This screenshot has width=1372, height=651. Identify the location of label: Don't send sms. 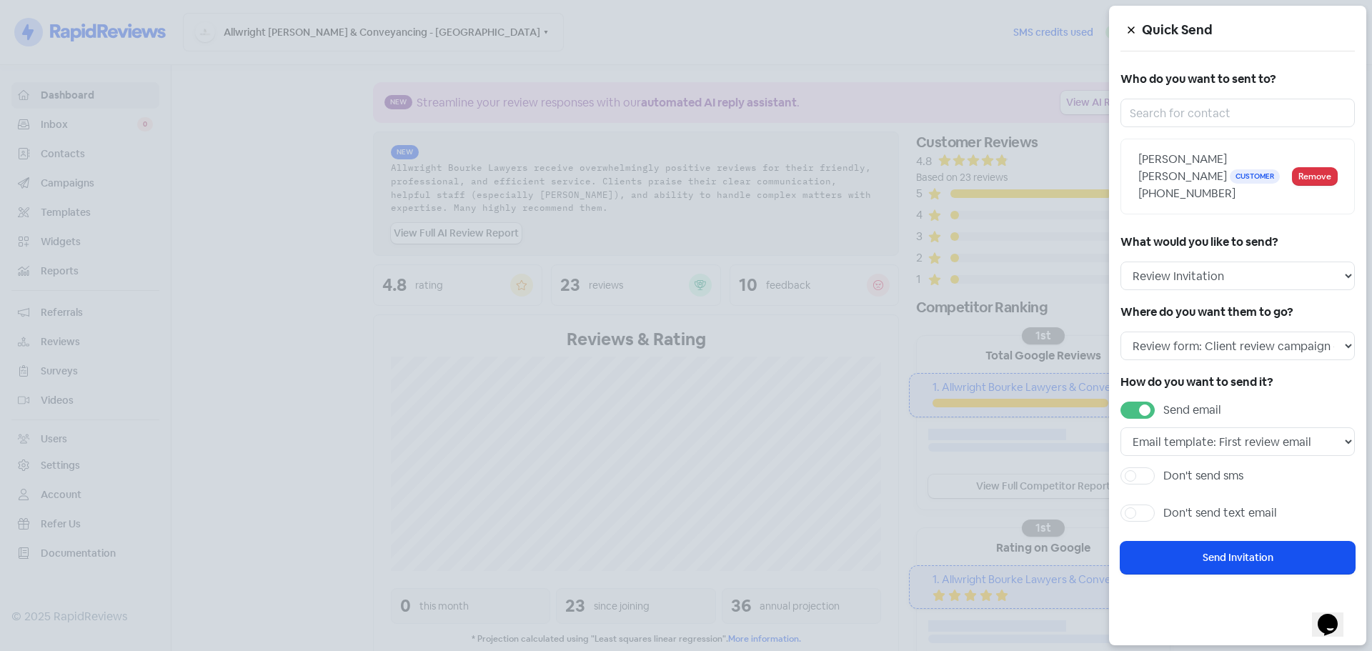
(1204, 476).